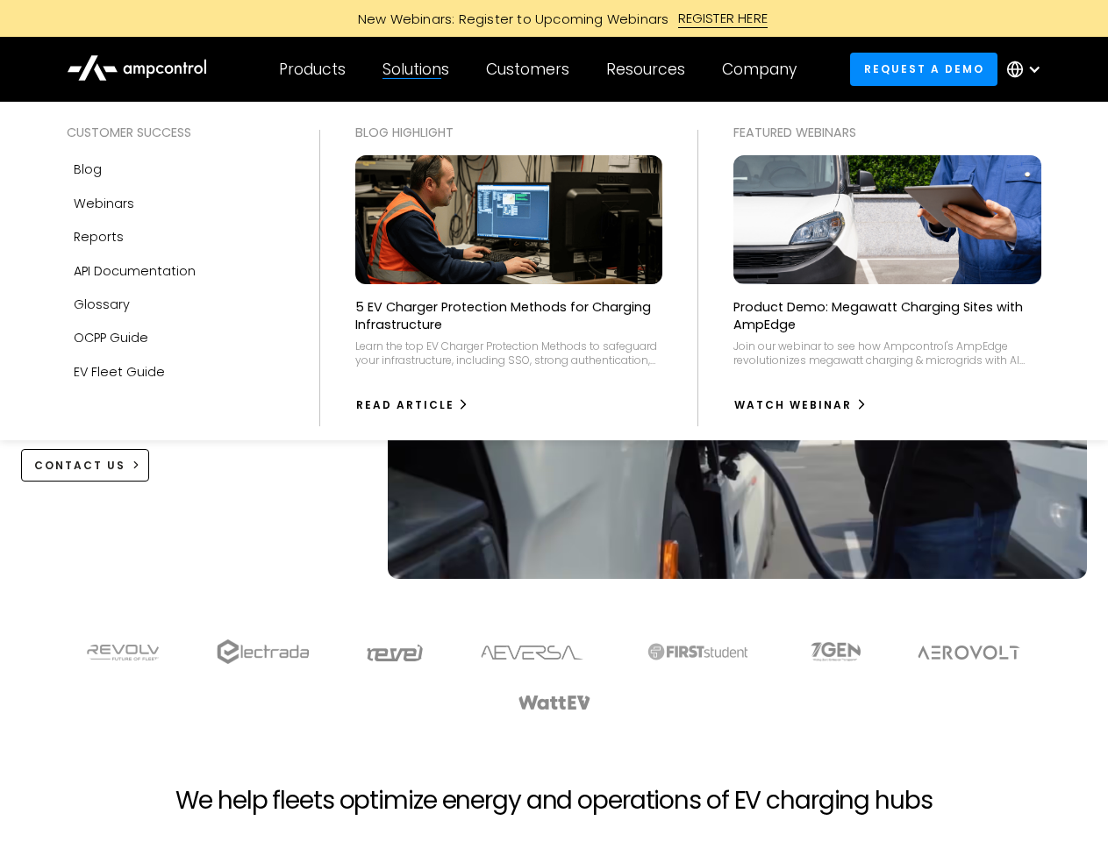  Describe the element at coordinates (527, 69) in the screenshot. I see `div: Customers` at that location.